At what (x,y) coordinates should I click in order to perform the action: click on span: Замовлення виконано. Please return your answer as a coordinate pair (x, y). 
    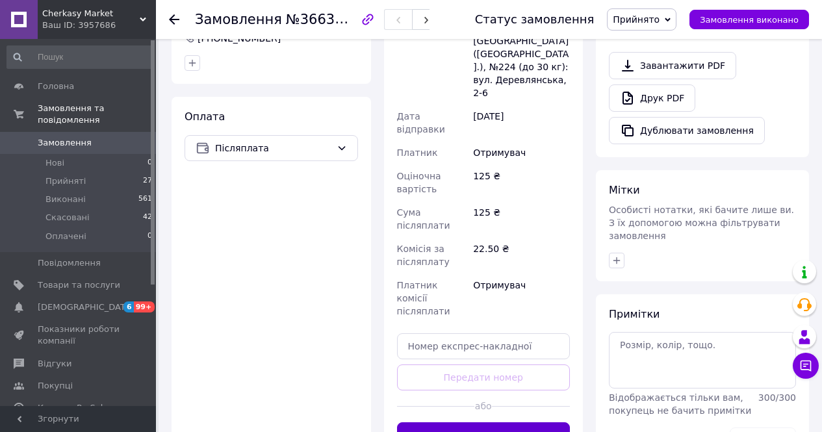
    Looking at the image, I should click on (750, 20).